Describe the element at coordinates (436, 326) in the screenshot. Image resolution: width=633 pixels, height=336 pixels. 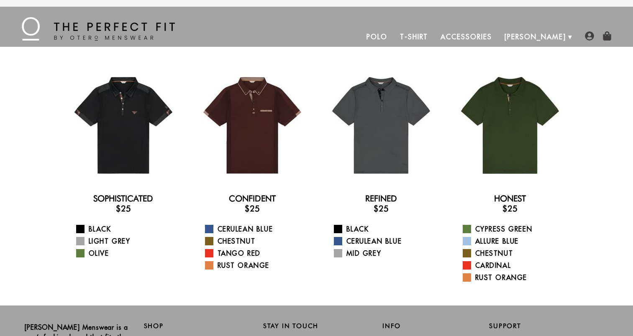
I see `h2: Info` at that location.